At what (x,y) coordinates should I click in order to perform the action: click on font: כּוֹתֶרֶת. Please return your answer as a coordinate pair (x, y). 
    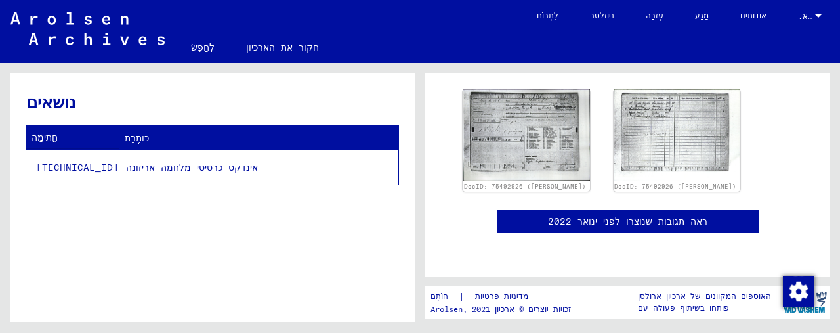
    Looking at the image, I should click on (136, 138).